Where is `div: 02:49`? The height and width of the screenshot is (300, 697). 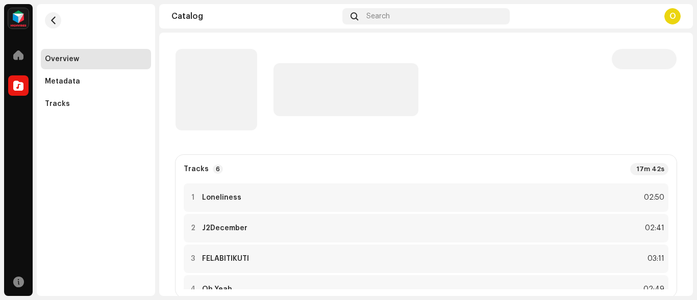
div: 02:49 is located at coordinates (653, 290).